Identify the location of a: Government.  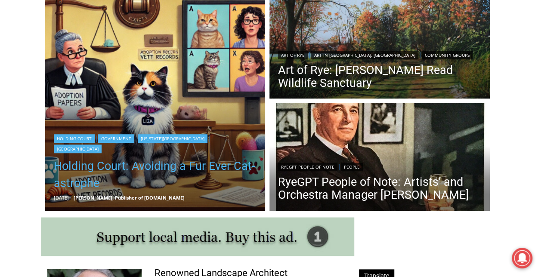
(116, 139).